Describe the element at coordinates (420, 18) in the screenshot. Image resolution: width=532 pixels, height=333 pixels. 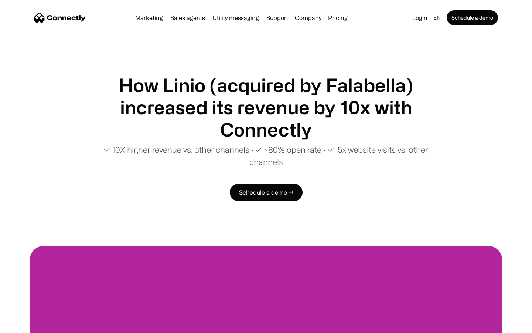
I see `a: Login` at that location.